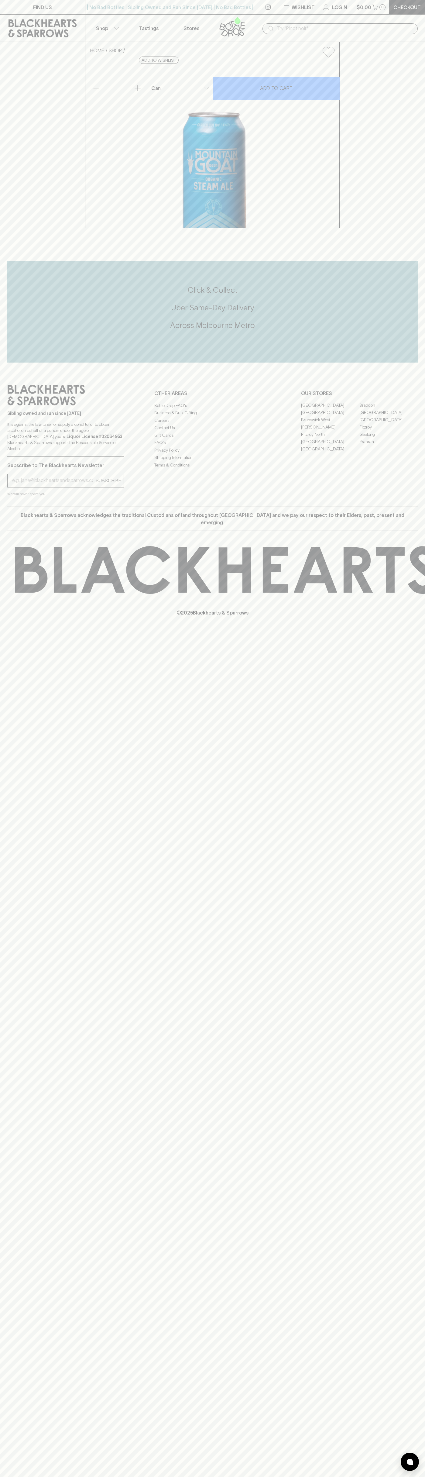  What do you see at coordinates (149, 28) in the screenshot?
I see `p: Tastings` at bounding box center [149, 28].